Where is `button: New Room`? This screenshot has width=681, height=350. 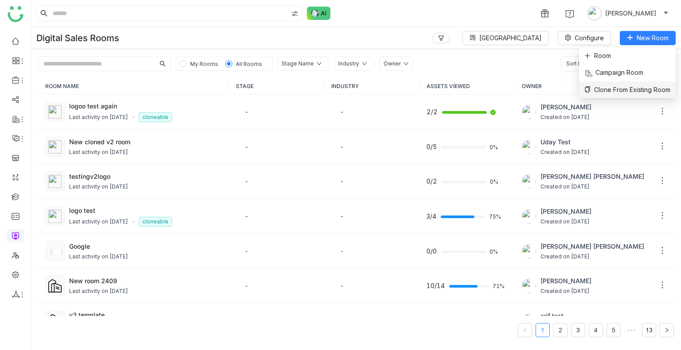
button: New Room is located at coordinates (647, 38).